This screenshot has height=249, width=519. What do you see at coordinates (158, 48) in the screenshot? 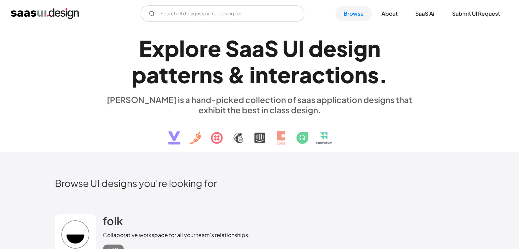
I see `div: x` at bounding box center [158, 48].